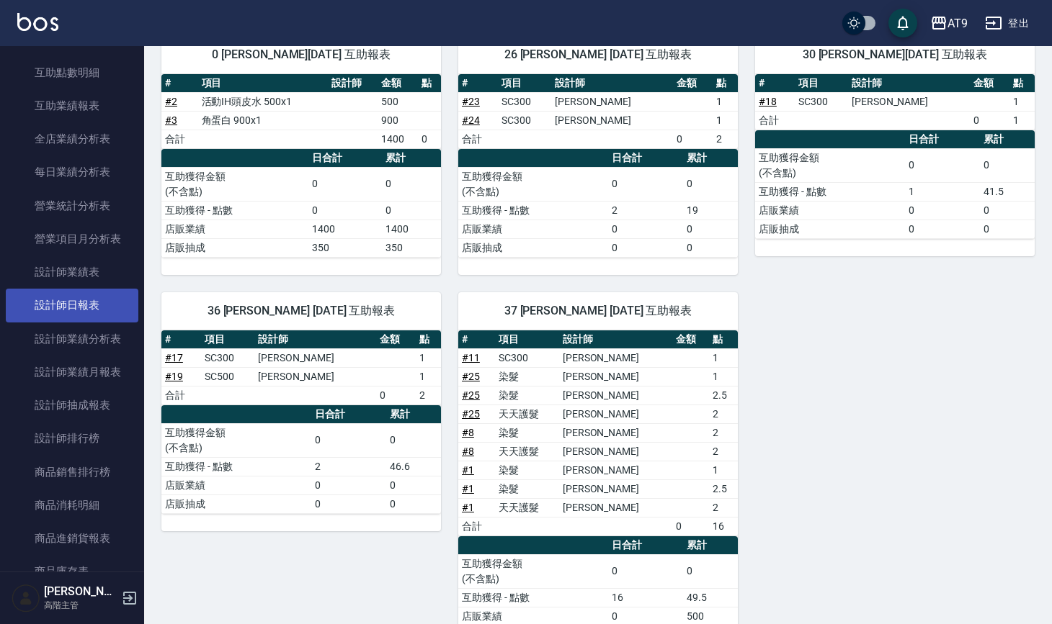 The image size is (1052, 624). What do you see at coordinates (81, 606) in the screenshot?
I see `p: 高階主管` at bounding box center [81, 606].